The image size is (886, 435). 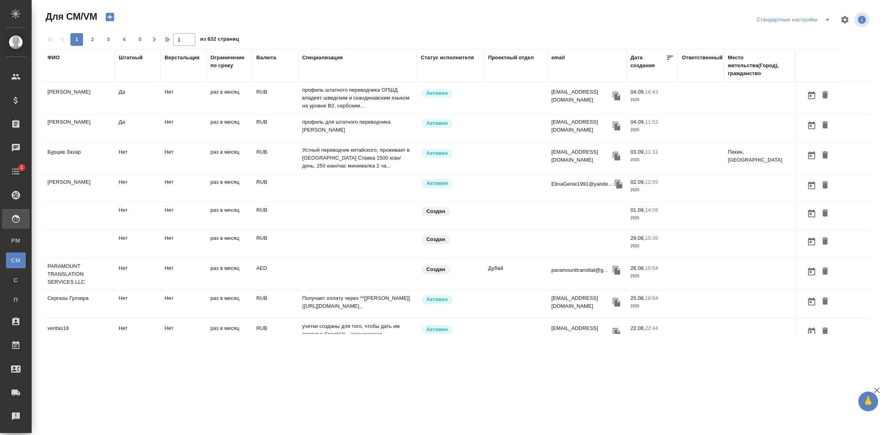 What do you see at coordinates (638, 268) in the screenshot?
I see `p: 26.08,` at bounding box center [638, 268].